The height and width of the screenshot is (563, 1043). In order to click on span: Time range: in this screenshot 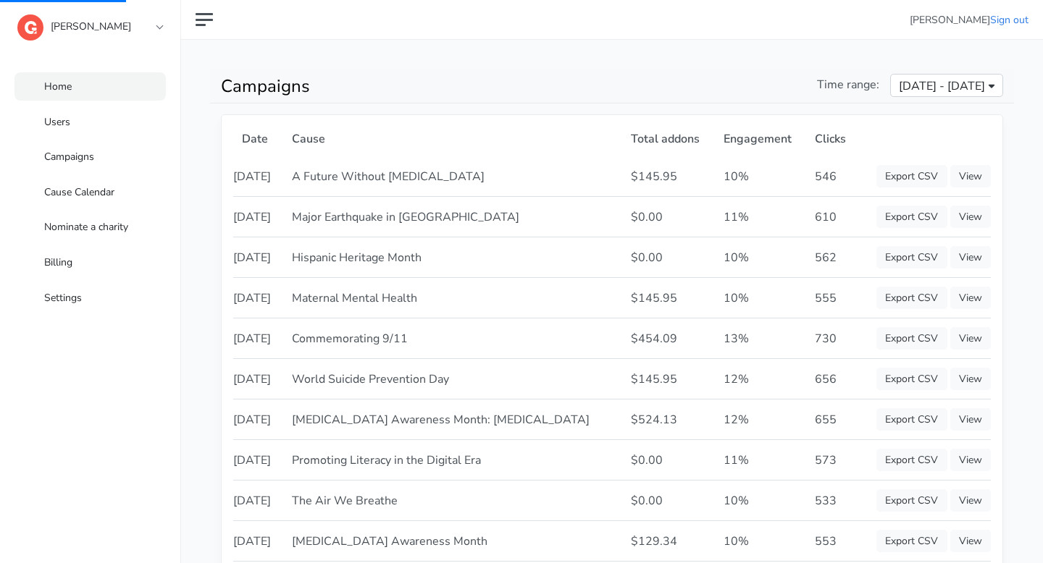, I will do `click(848, 85)`.